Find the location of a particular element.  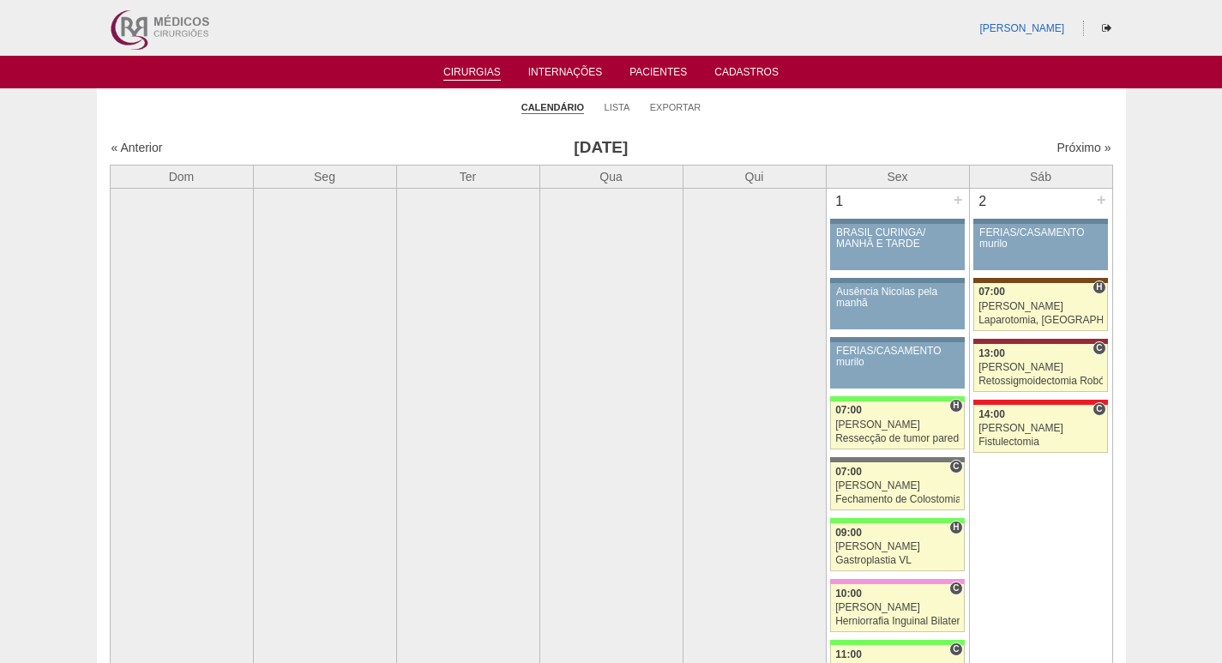

span: 14:00 is located at coordinates (991, 414).